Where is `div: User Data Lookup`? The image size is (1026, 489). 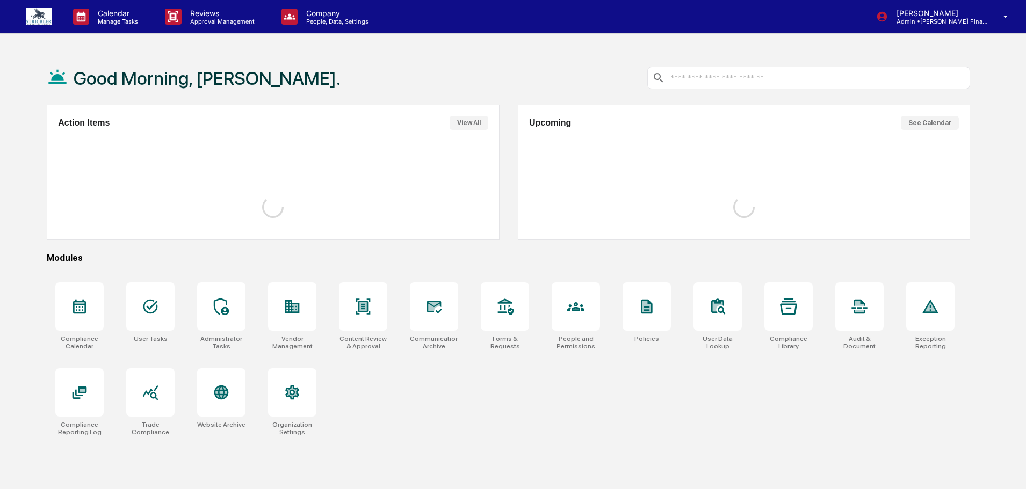 div: User Data Lookup is located at coordinates (718, 343).